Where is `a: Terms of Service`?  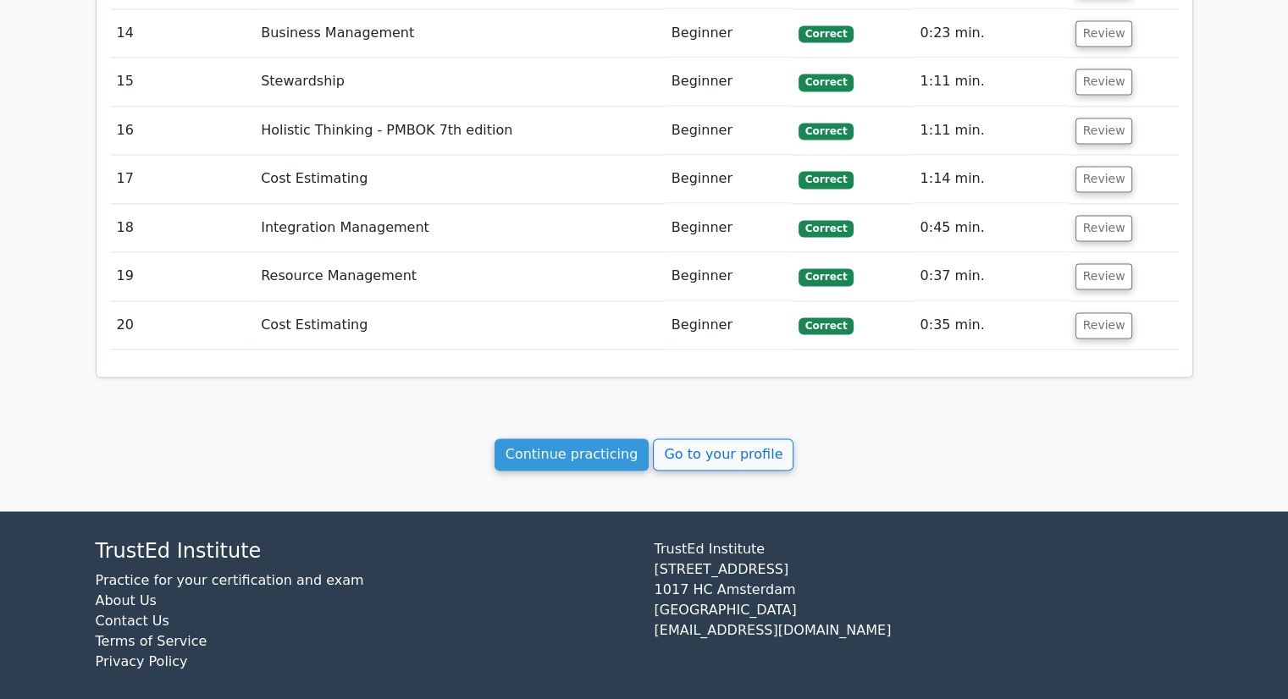 a: Terms of Service is located at coordinates (152, 640).